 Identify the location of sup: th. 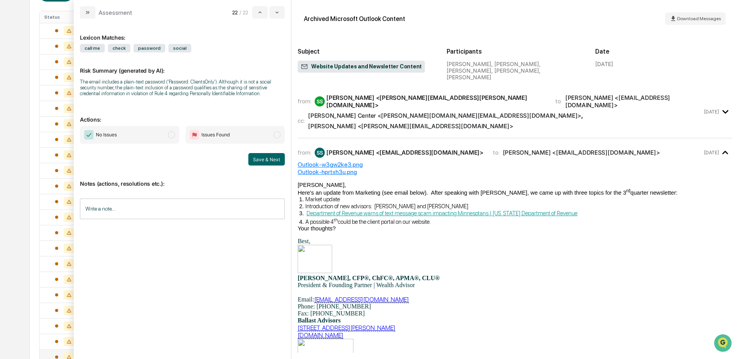
(336, 219).